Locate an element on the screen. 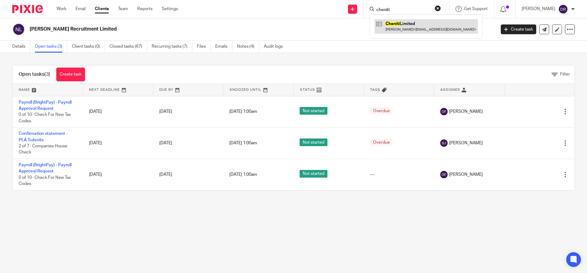 This screenshot has width=587, height=273. a: Details is located at coordinates (21, 47).